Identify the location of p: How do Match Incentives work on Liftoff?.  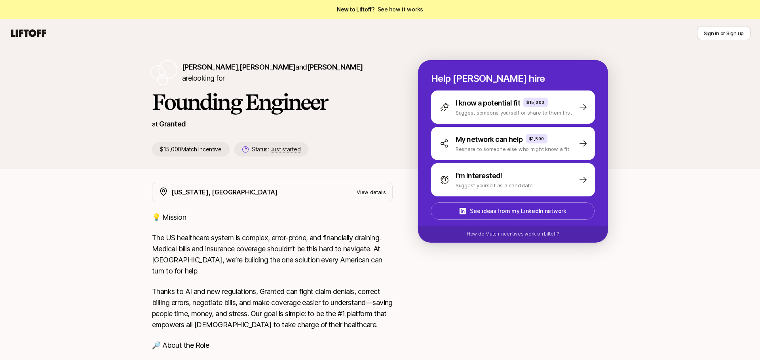
(513, 234).